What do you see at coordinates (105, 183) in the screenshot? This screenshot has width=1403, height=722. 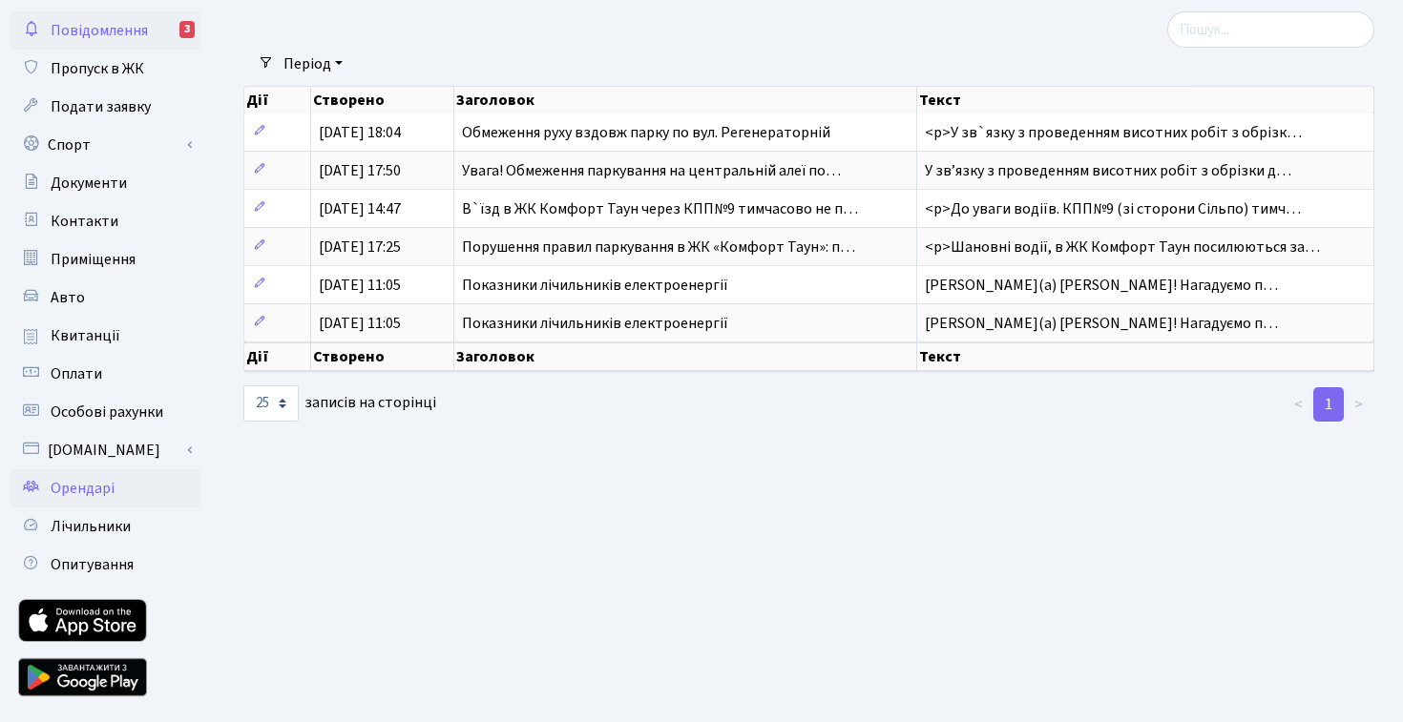 I see `a: Документи` at bounding box center [105, 183].